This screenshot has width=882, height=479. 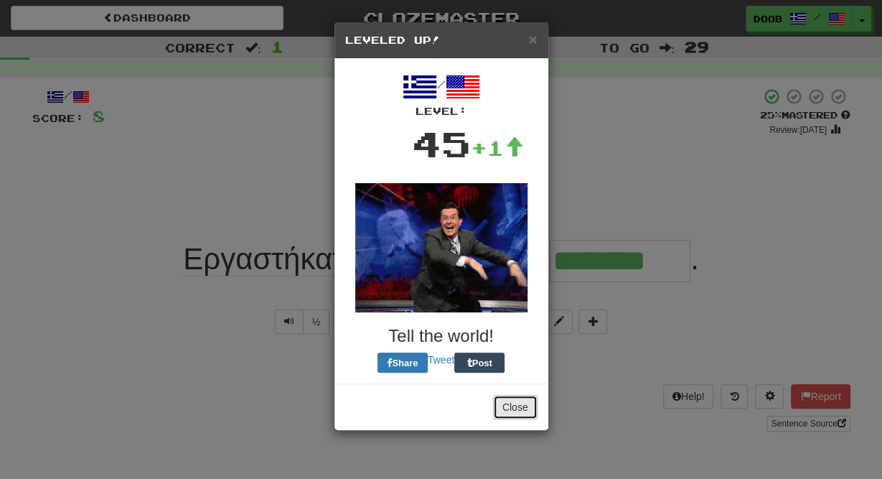 What do you see at coordinates (403, 362) in the screenshot?
I see `button: Share` at bounding box center [403, 362].